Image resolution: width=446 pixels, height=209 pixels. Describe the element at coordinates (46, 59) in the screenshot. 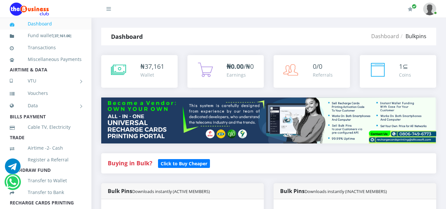

I see `a: Miscellaneous Payments` at that location.